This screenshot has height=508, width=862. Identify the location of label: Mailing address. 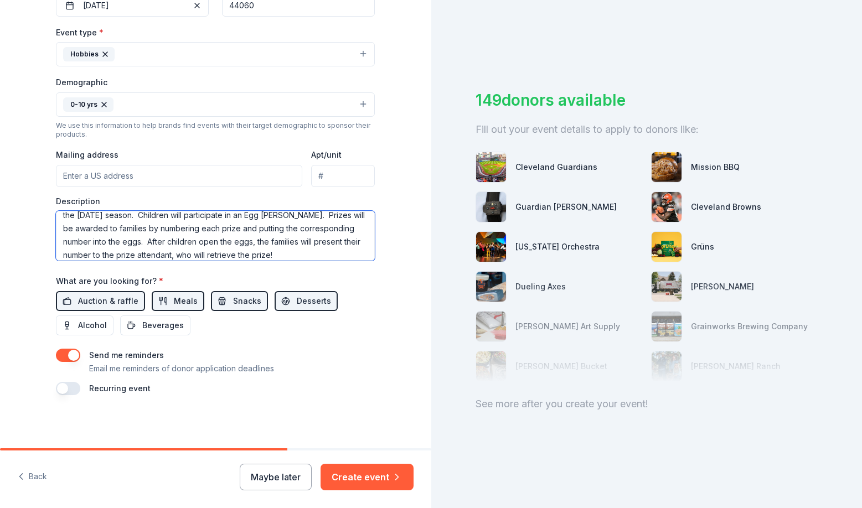
(87, 155).